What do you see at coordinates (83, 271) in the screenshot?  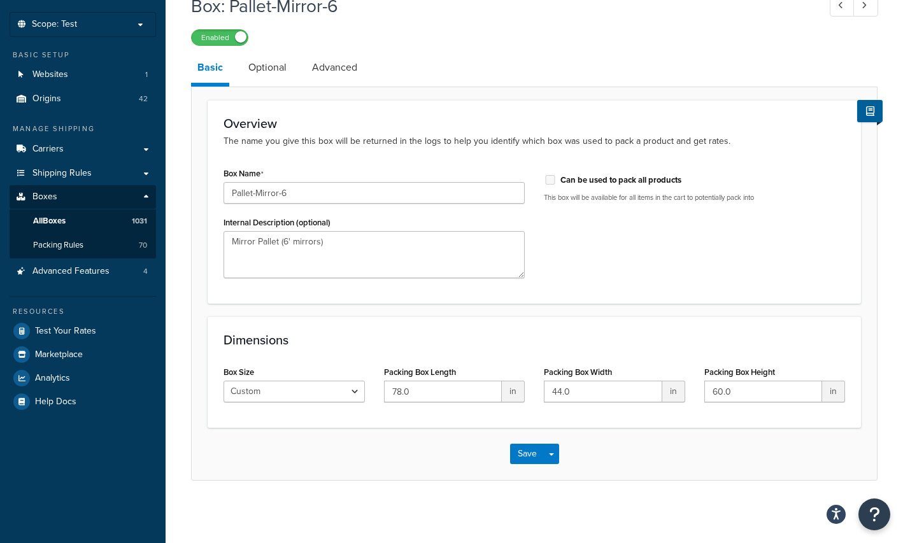 I see `a: Advanced Features4` at bounding box center [83, 271].